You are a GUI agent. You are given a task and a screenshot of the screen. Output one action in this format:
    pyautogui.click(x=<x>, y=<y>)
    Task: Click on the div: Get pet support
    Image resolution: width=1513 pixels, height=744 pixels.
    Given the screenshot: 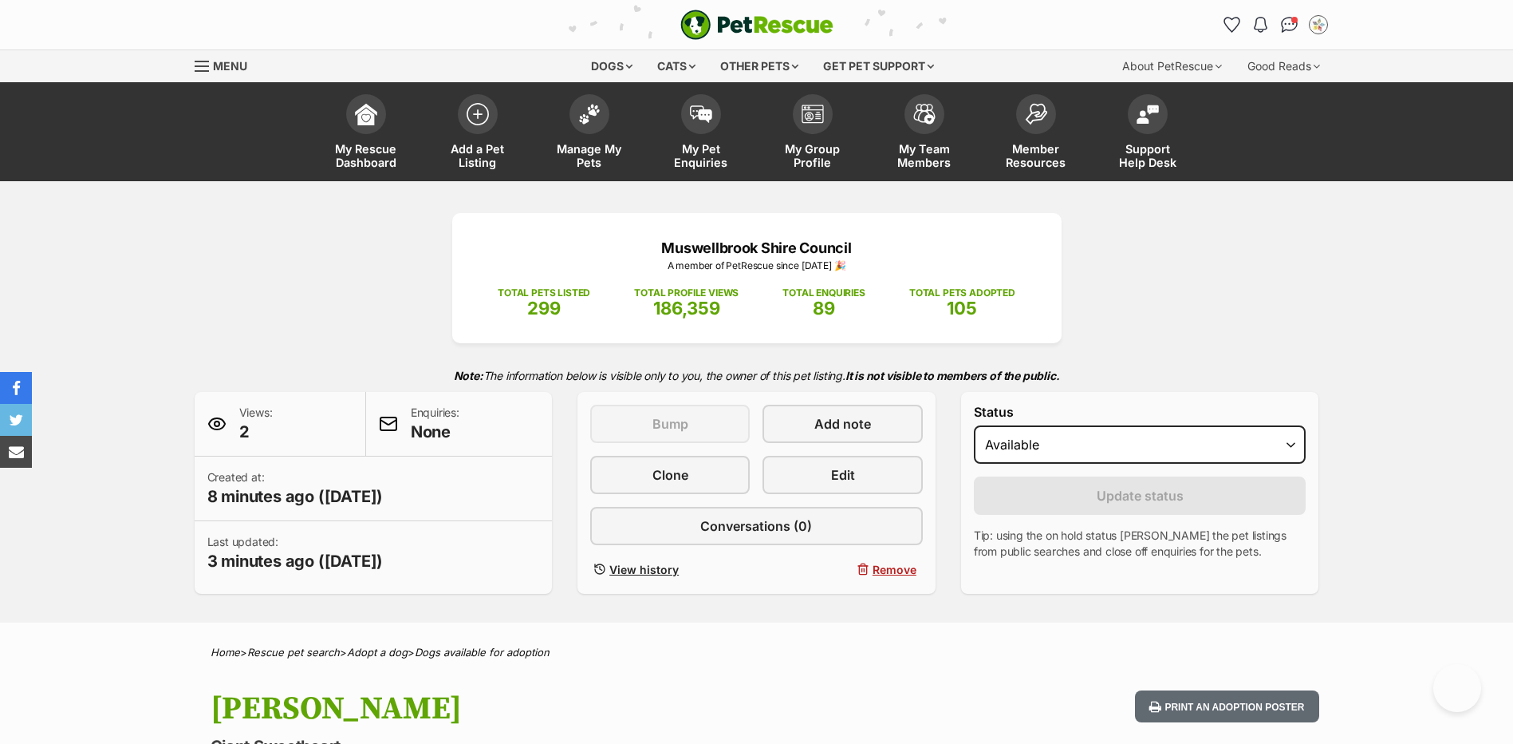 What is the action you would take?
    pyautogui.click(x=878, y=66)
    